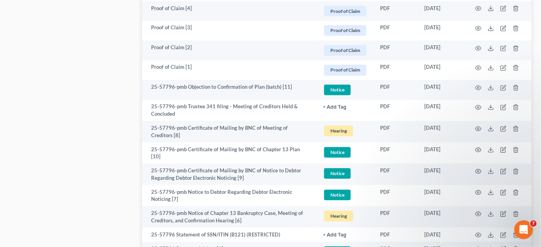 The height and width of the screenshot is (247, 541). I want to click on span: 7, so click(534, 224).